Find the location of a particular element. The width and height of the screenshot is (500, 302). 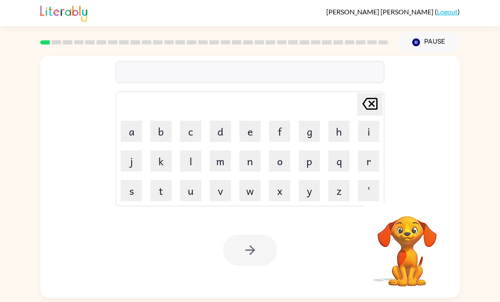

button: o is located at coordinates (280, 161).